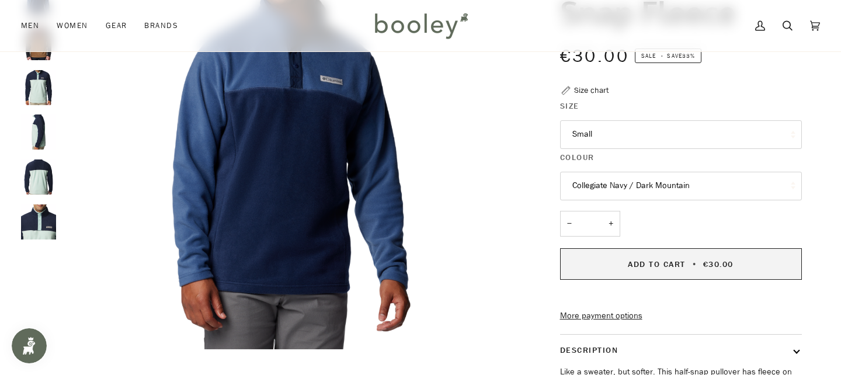 This screenshot has height=375, width=841. Describe the element at coordinates (569, 106) in the screenshot. I see `span: Size` at that location.